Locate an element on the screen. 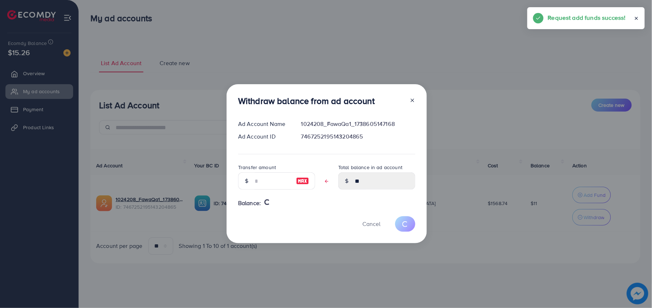  div: 7467252195143204865 is located at coordinates (358, 137).